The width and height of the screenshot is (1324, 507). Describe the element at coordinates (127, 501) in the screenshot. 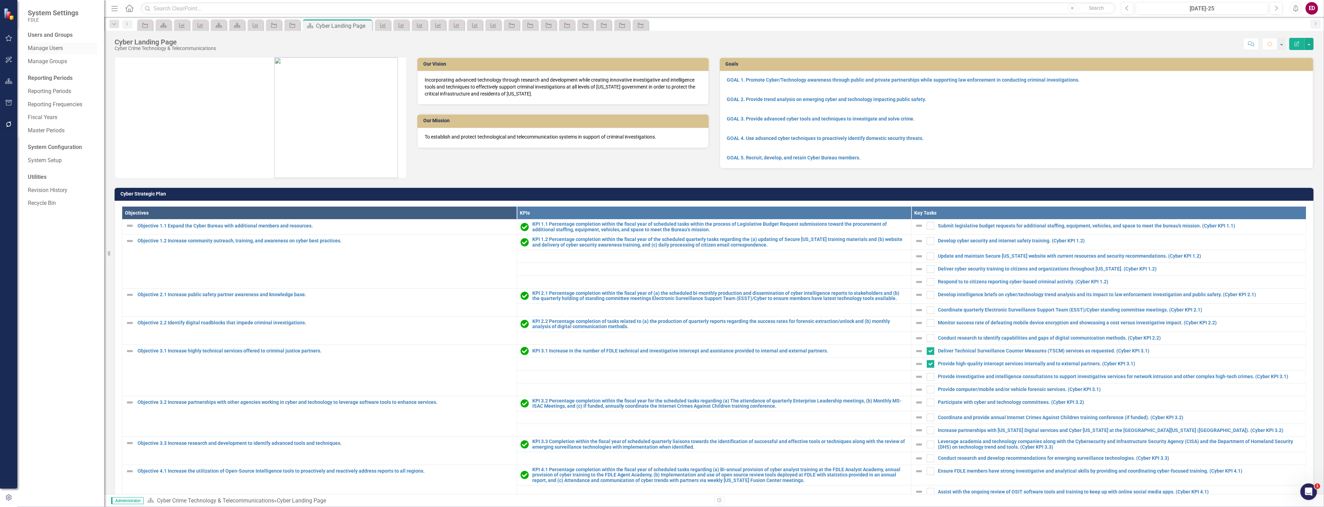

I see `span: Administrator` at that location.